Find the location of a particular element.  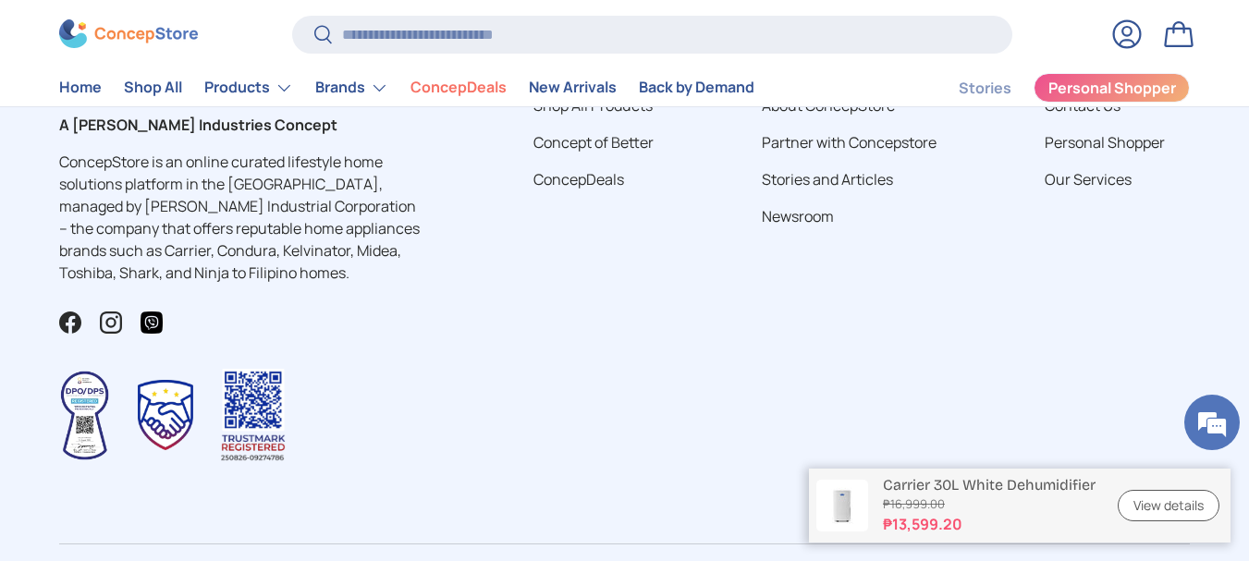

a: Our Services is located at coordinates (1088, 179).